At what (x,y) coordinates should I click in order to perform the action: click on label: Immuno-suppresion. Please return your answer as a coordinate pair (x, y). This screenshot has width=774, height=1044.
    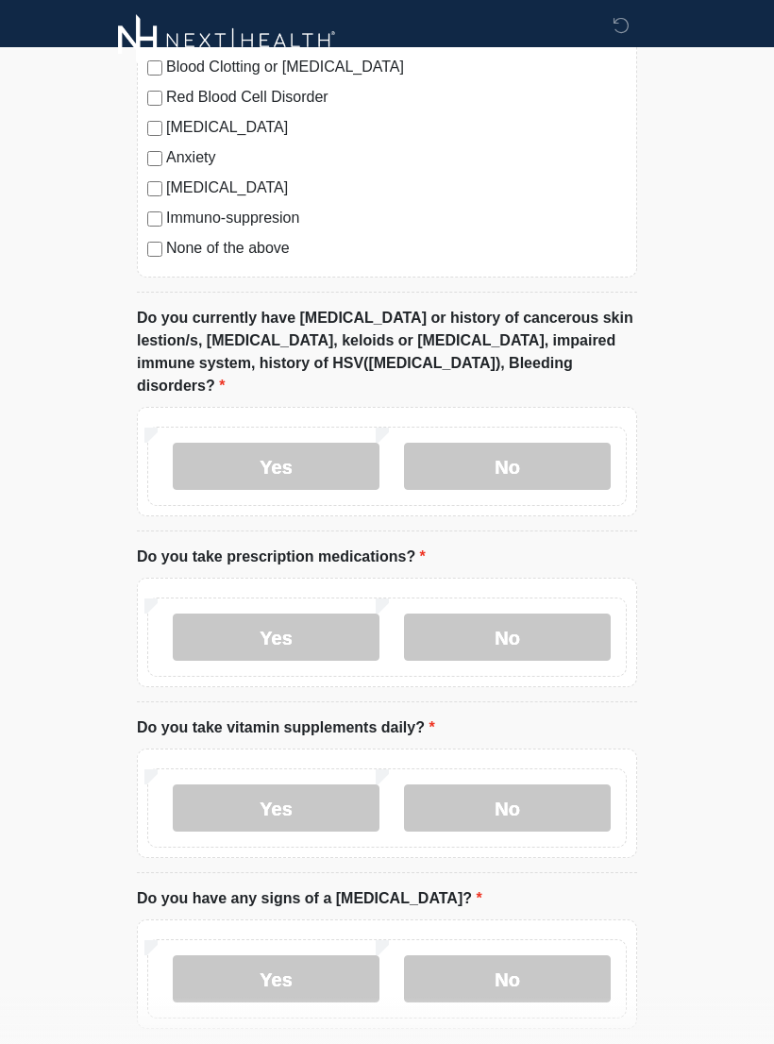
    Looking at the image, I should click on (396, 218).